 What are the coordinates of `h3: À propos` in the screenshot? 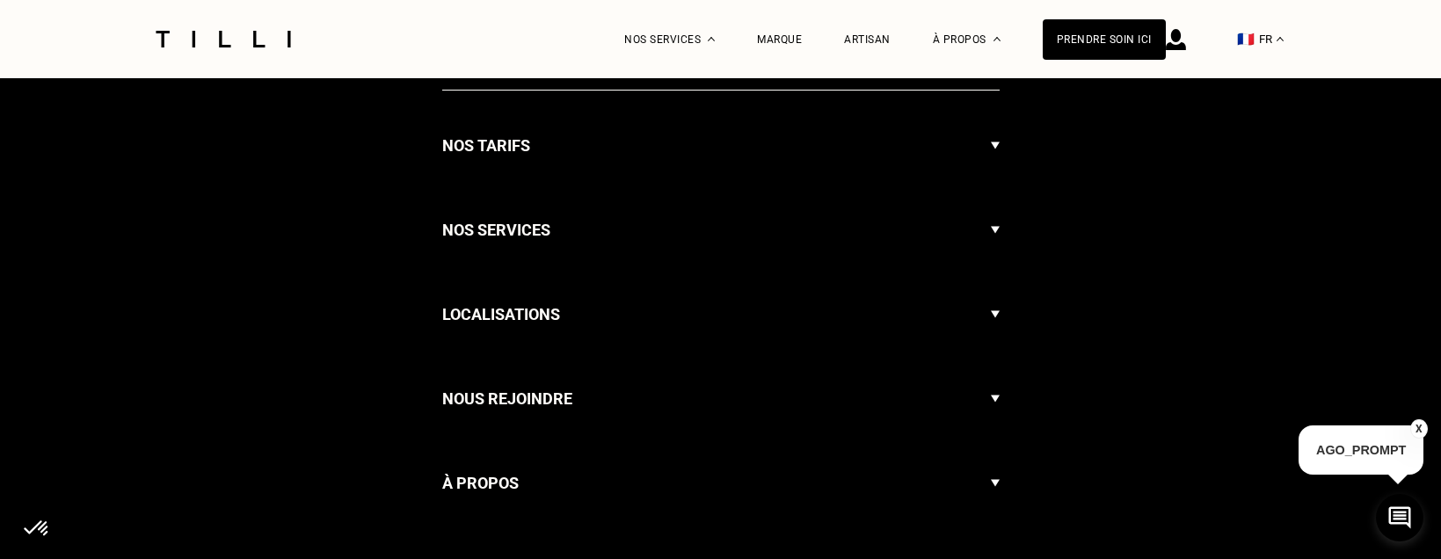 It's located at (480, 484).